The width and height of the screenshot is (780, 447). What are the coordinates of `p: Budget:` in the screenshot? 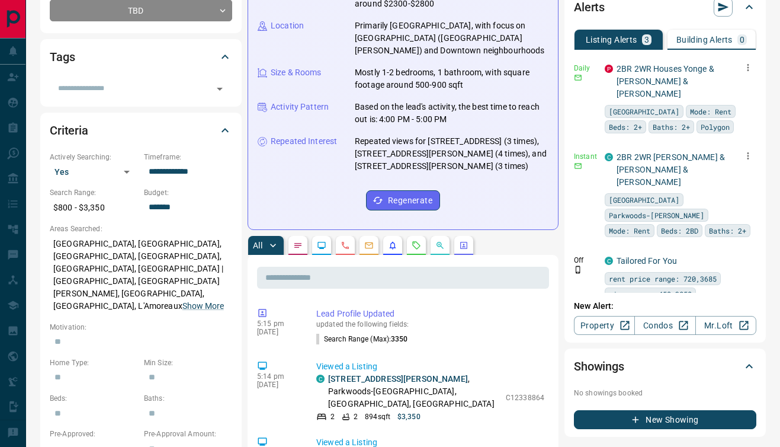 It's located at (188, 193).